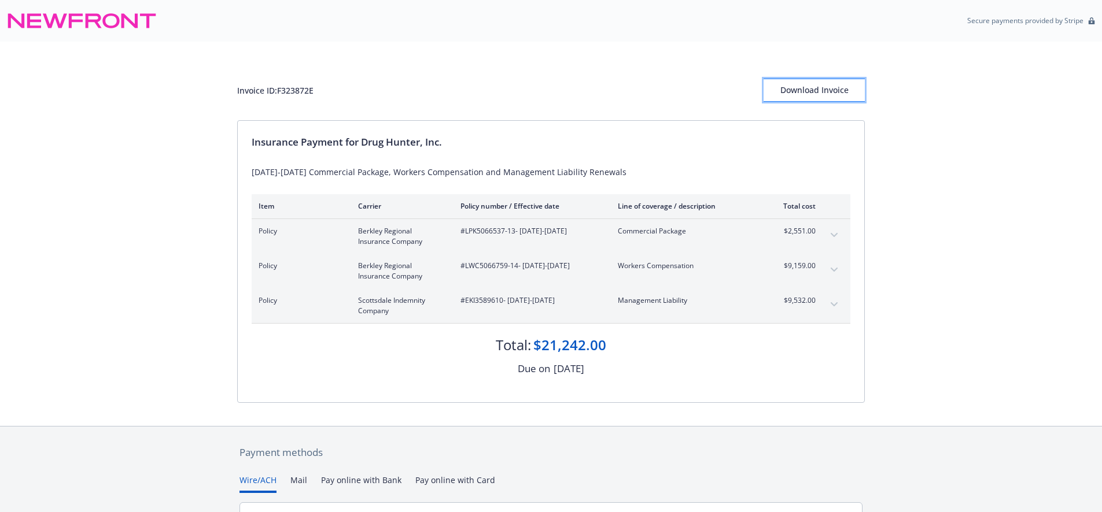  I want to click on div: Item, so click(299, 206).